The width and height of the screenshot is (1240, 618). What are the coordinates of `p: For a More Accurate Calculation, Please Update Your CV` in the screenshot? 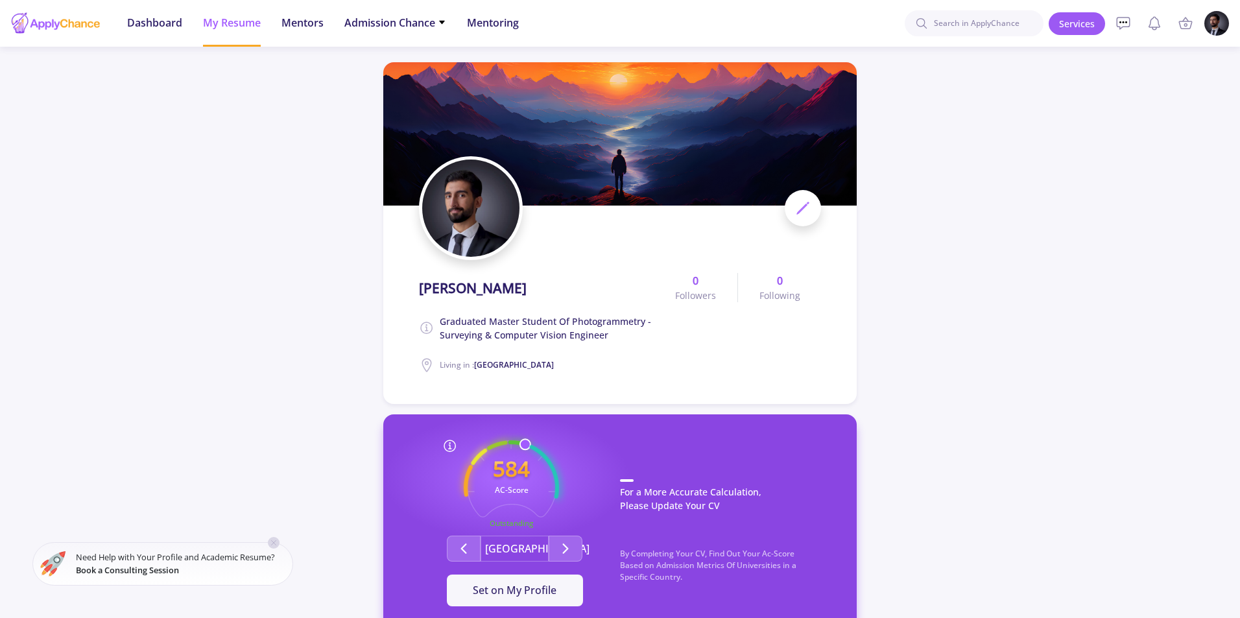 It's located at (725, 502).